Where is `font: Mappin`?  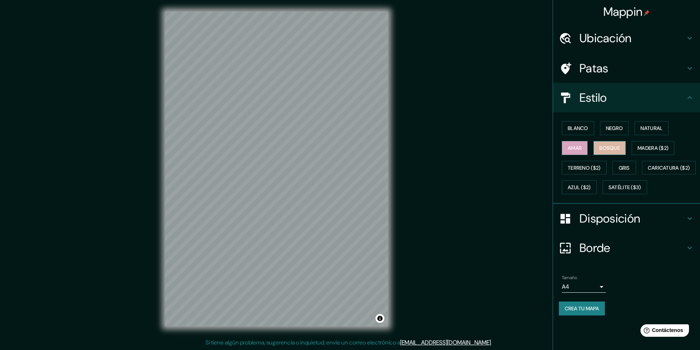
font: Mappin is located at coordinates (623, 12).